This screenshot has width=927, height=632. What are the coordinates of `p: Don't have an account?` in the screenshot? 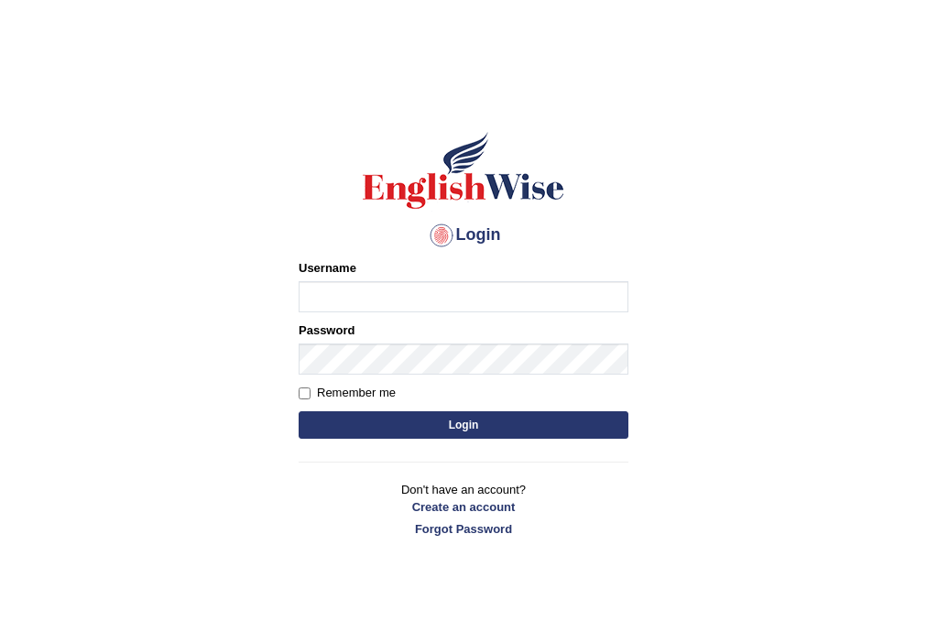 It's located at (464, 510).